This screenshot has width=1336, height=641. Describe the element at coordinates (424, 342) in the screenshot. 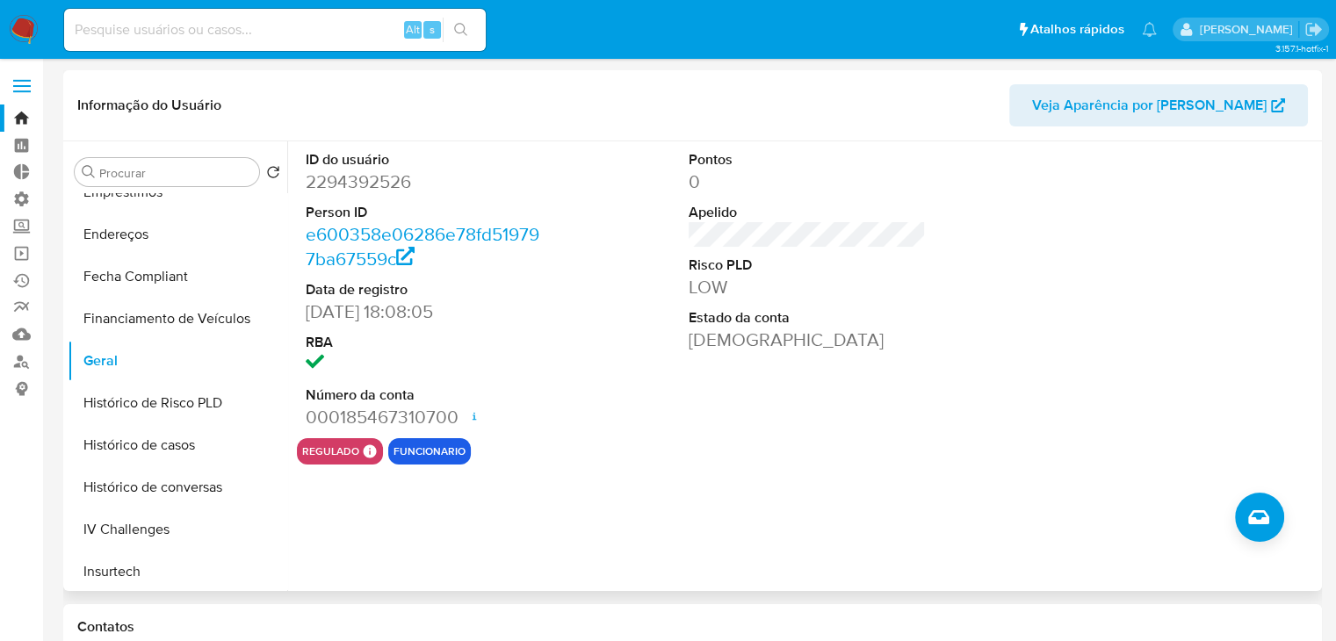

I see `dt: RBA` at that location.